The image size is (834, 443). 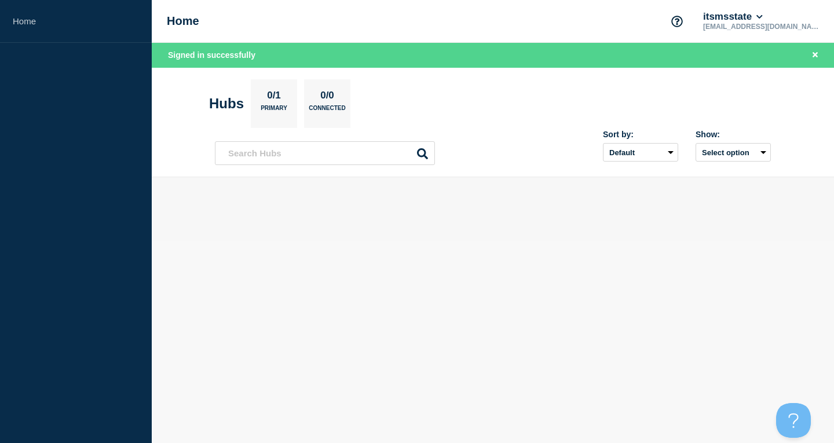 What do you see at coordinates (325, 153) in the screenshot?
I see `input: Search Hubs` at bounding box center [325, 153].